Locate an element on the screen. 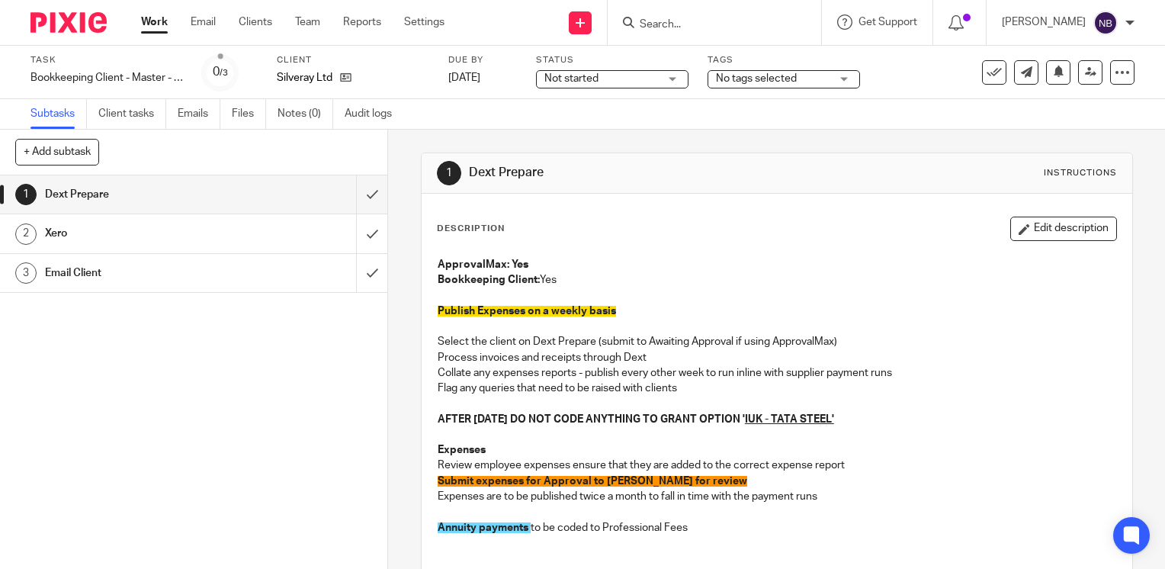 This screenshot has width=1165, height=569. a: Clients is located at coordinates (255, 22).